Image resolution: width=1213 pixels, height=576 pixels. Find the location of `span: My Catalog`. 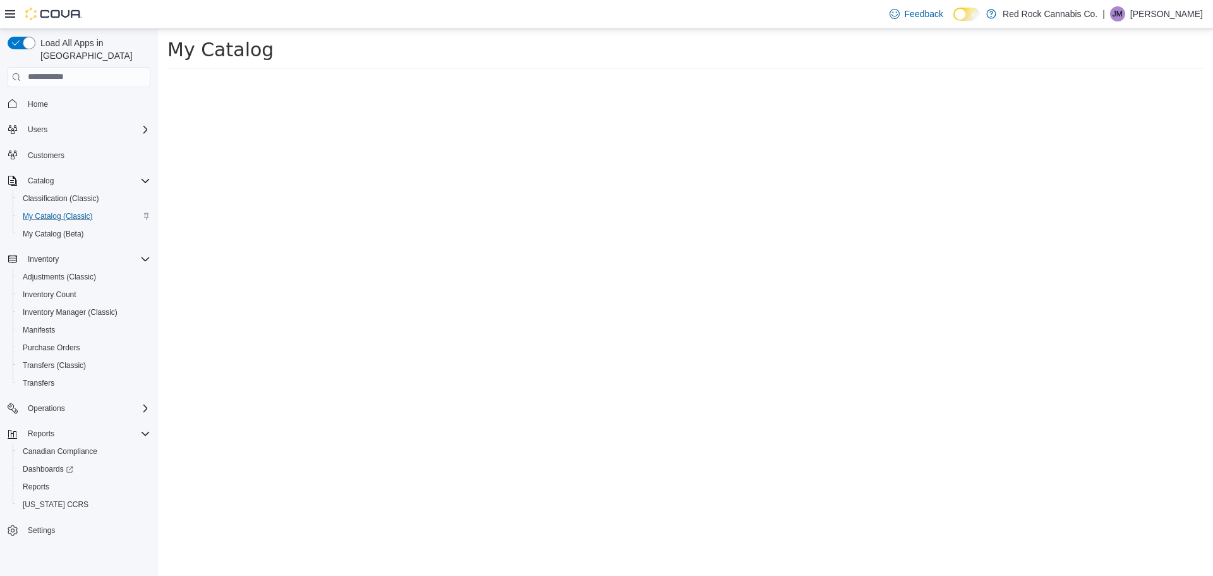

span: My Catalog is located at coordinates (63, 20).